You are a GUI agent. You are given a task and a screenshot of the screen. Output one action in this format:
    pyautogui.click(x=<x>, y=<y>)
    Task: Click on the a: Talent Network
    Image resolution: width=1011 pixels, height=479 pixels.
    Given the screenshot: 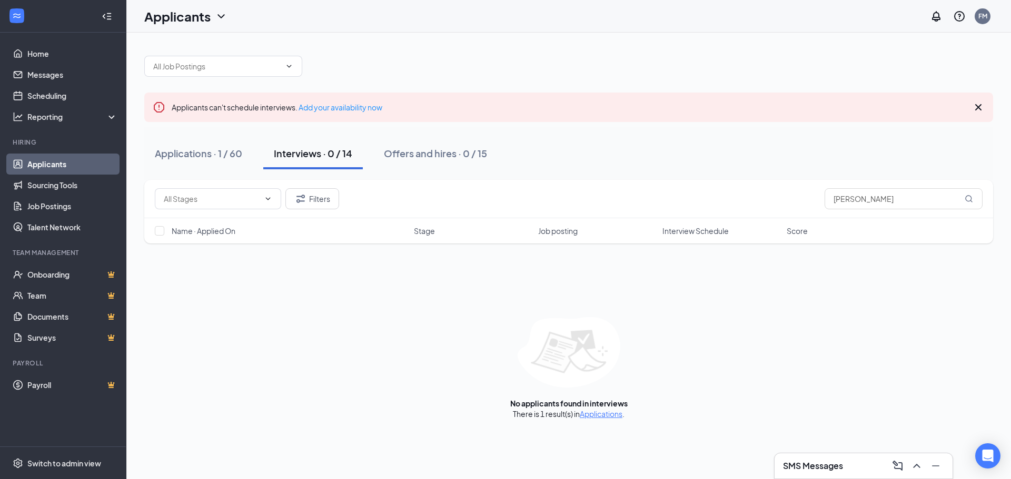 What is the action you would take?
    pyautogui.click(x=72, y=227)
    